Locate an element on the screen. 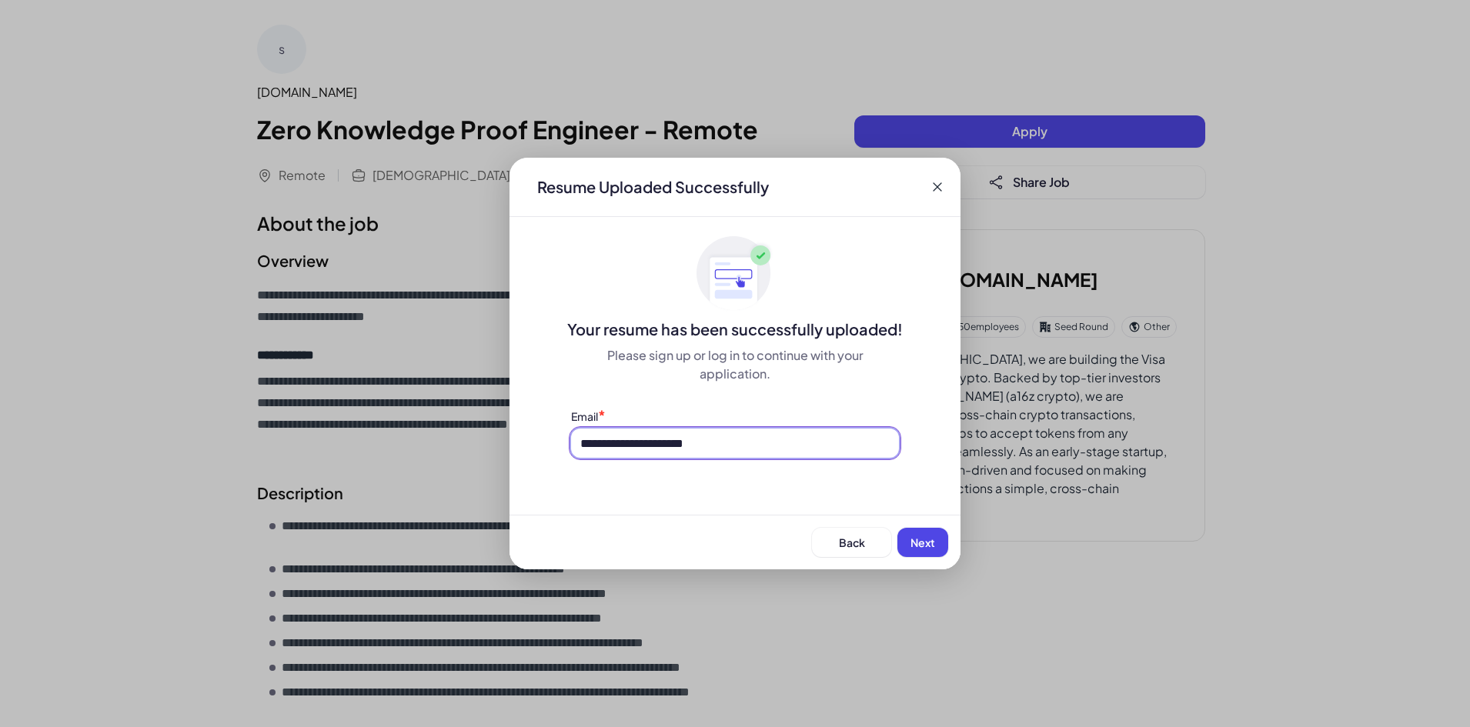  div: Please sign up or log in to continue with your application. is located at coordinates (735, 365).